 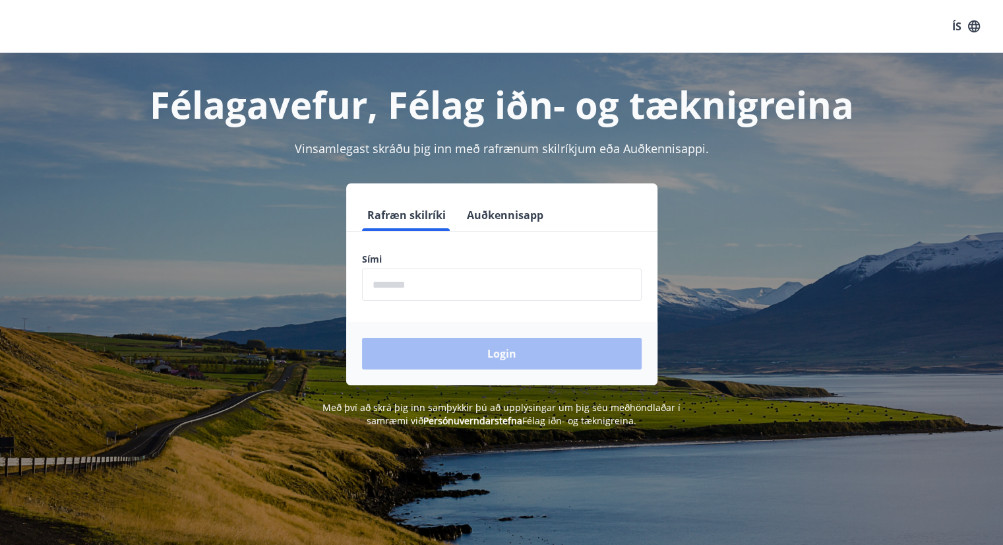 I want to click on button: Auðkennisapp, so click(x=505, y=215).